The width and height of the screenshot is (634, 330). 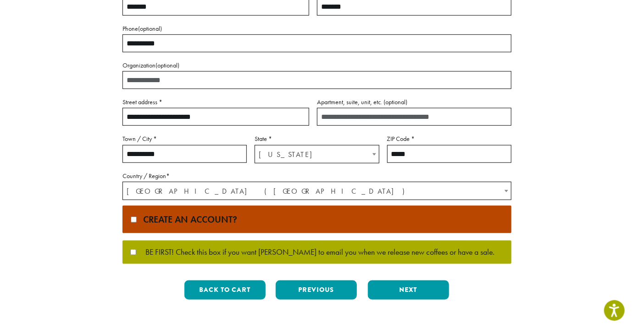 What do you see at coordinates (316, 154) in the screenshot?
I see `span: Washington` at bounding box center [316, 154].